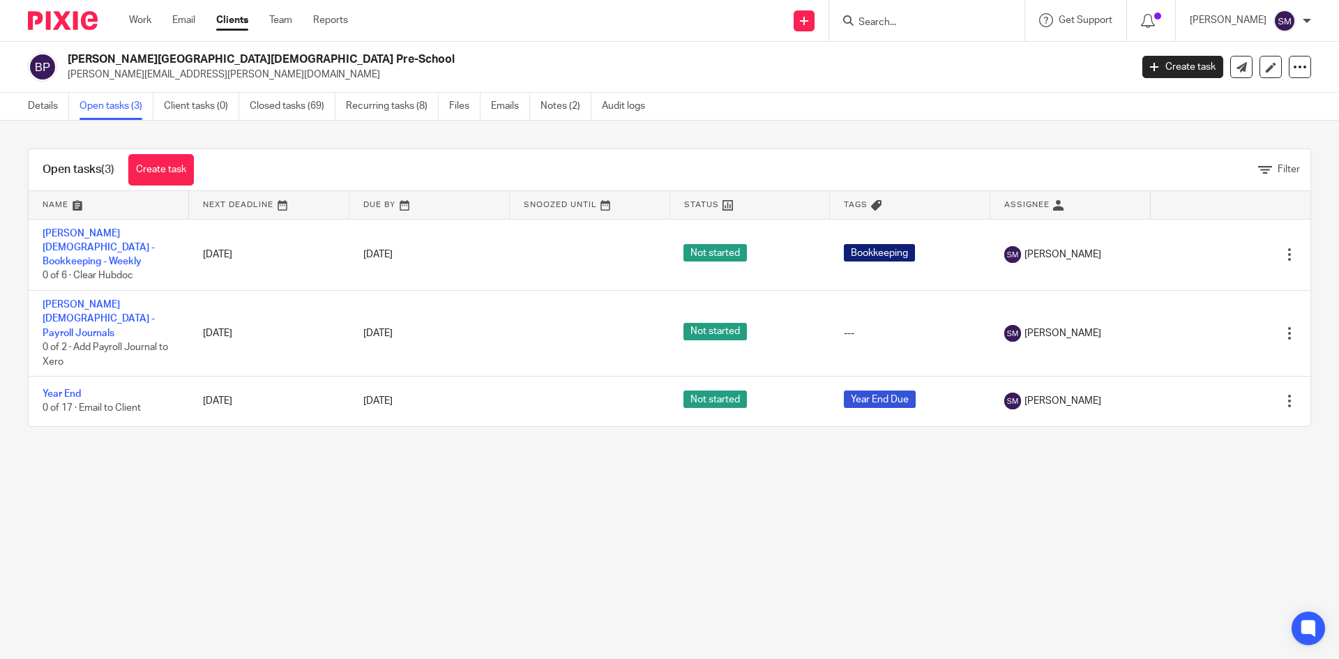 This screenshot has width=1339, height=659. I want to click on span: Get Support, so click(1085, 20).